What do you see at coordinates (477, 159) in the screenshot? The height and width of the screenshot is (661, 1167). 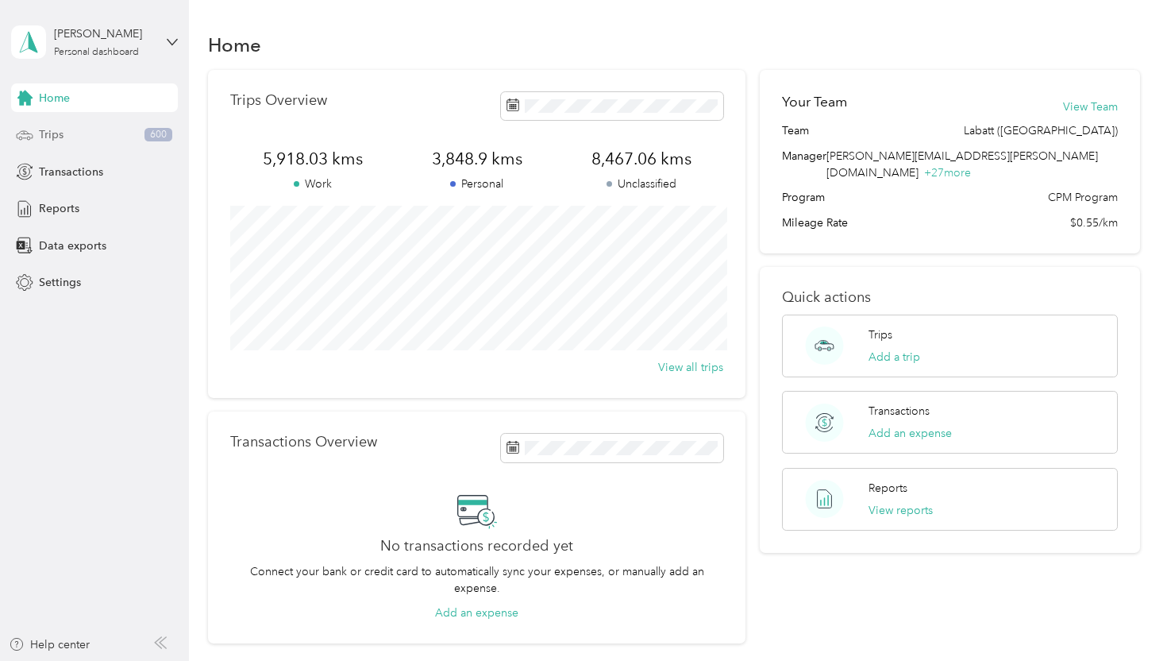 I see `span: 3,848.9 kms` at bounding box center [477, 159].